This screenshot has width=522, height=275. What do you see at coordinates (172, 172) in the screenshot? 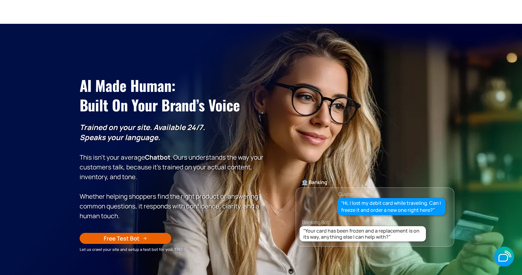
I see `p: This isn’t your average . Ours understands the way your customers talk, because it’s trained on y...` at bounding box center [172, 172].